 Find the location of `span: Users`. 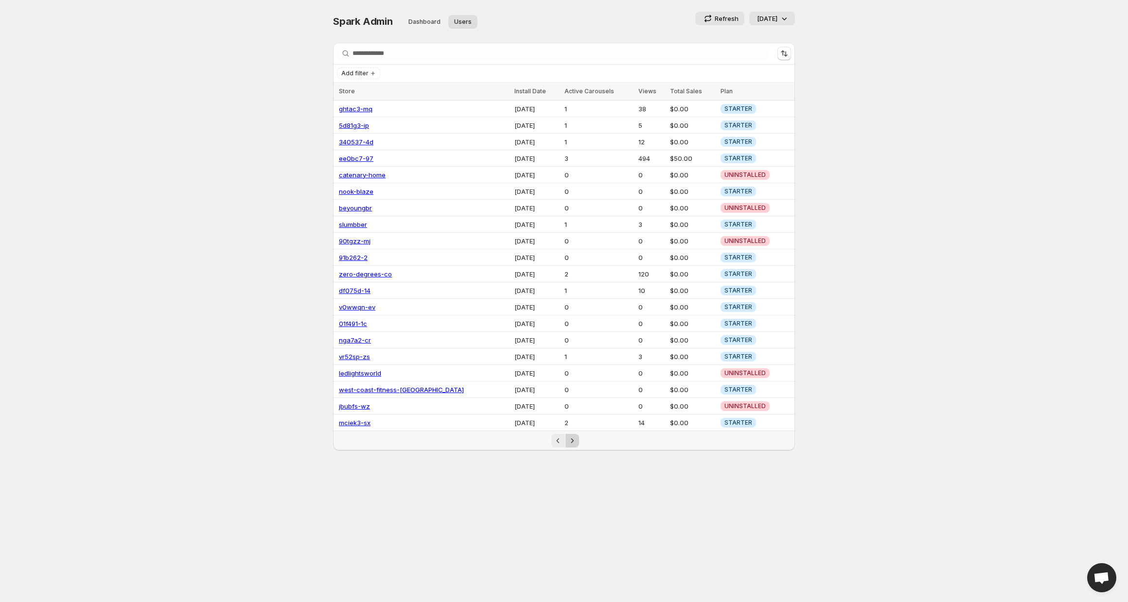

span: Users is located at coordinates (463, 22).